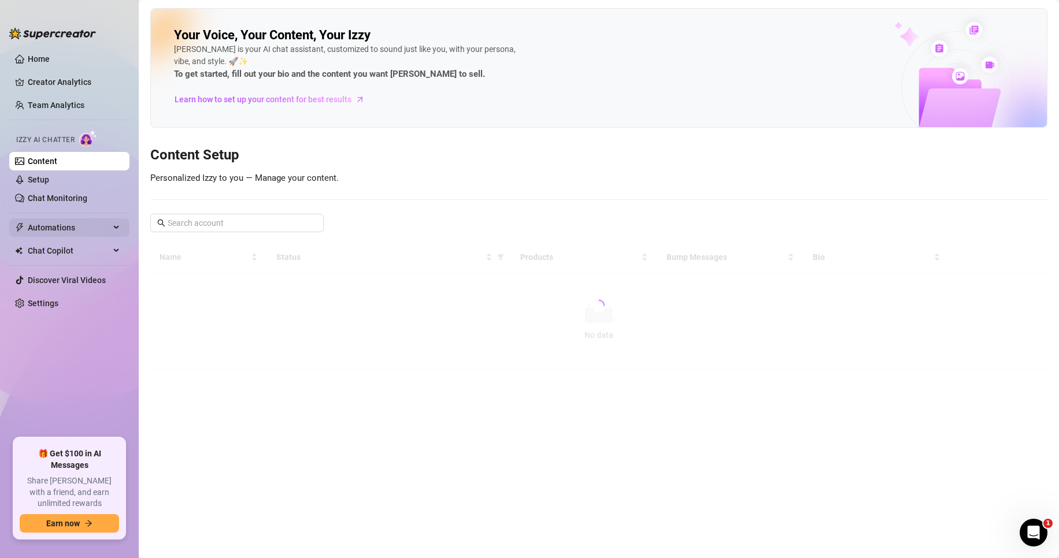  I want to click on h3: Content Setup, so click(599, 155).